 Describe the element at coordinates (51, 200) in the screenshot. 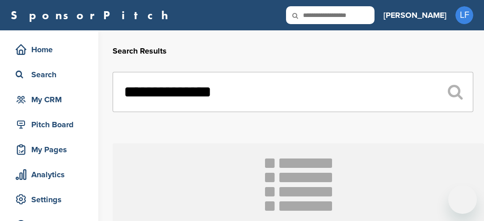

I see `div: Settings` at that location.